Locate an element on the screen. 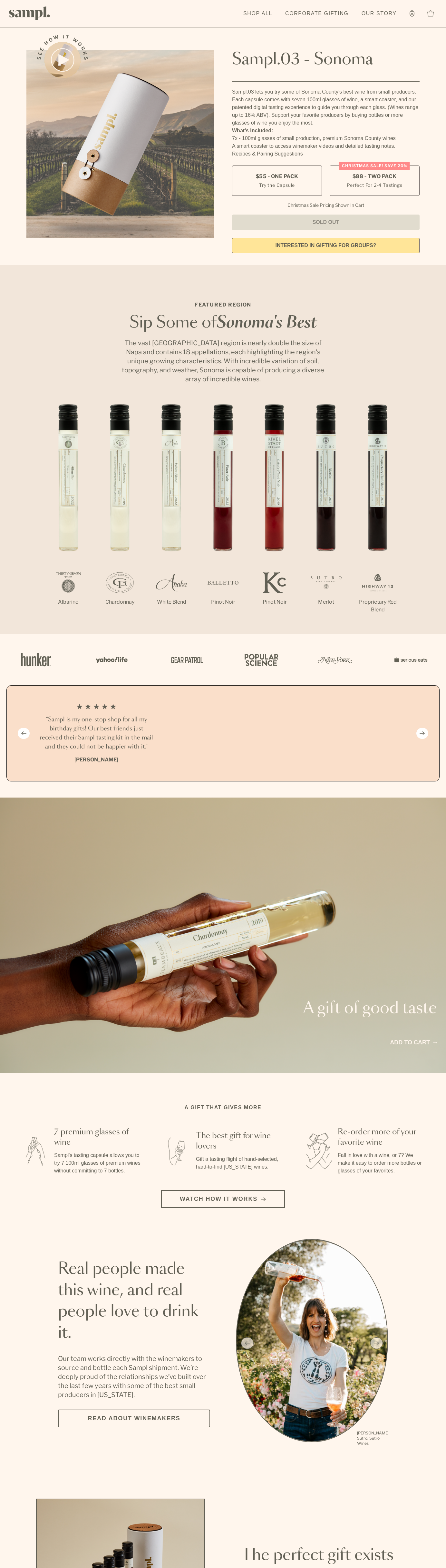 This screenshot has height=1568, width=446. div: slide 1 is located at coordinates (312, 1342).